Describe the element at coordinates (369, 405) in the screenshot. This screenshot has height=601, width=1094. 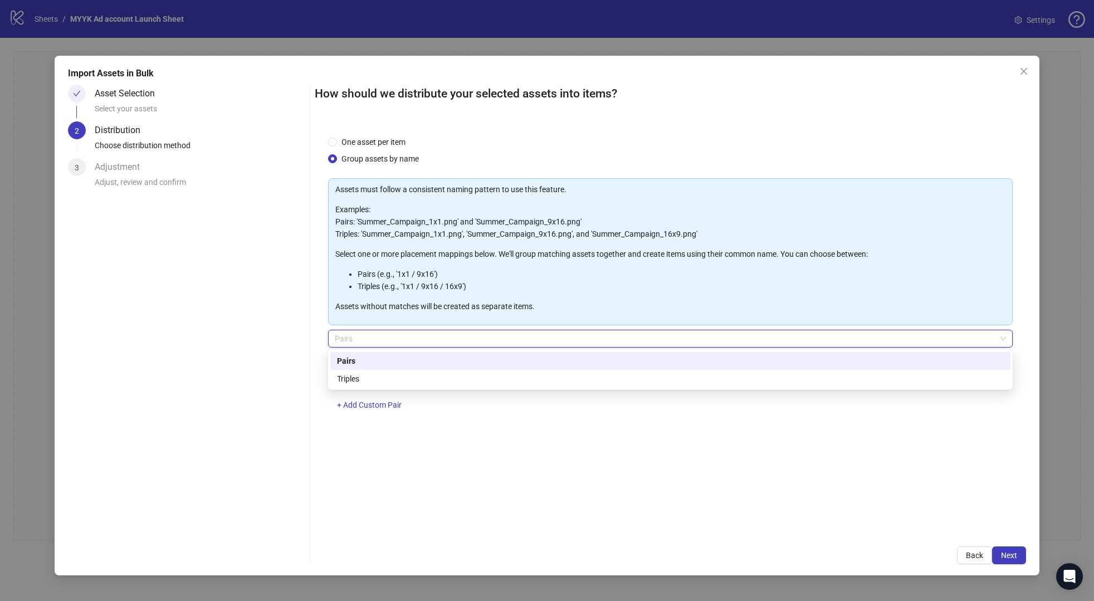
I see `span: + Add Custom Pair` at that location.